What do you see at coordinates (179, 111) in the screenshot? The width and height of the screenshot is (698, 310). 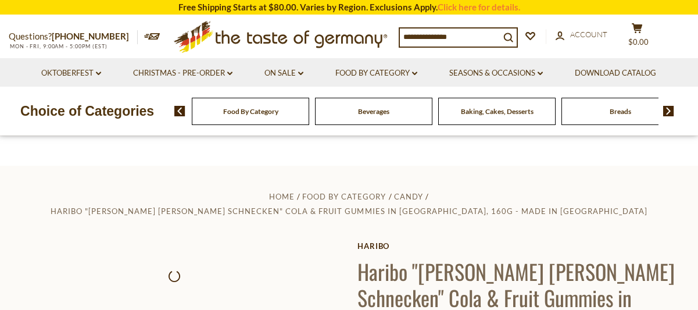 I see `img: previous arrow` at bounding box center [179, 111].